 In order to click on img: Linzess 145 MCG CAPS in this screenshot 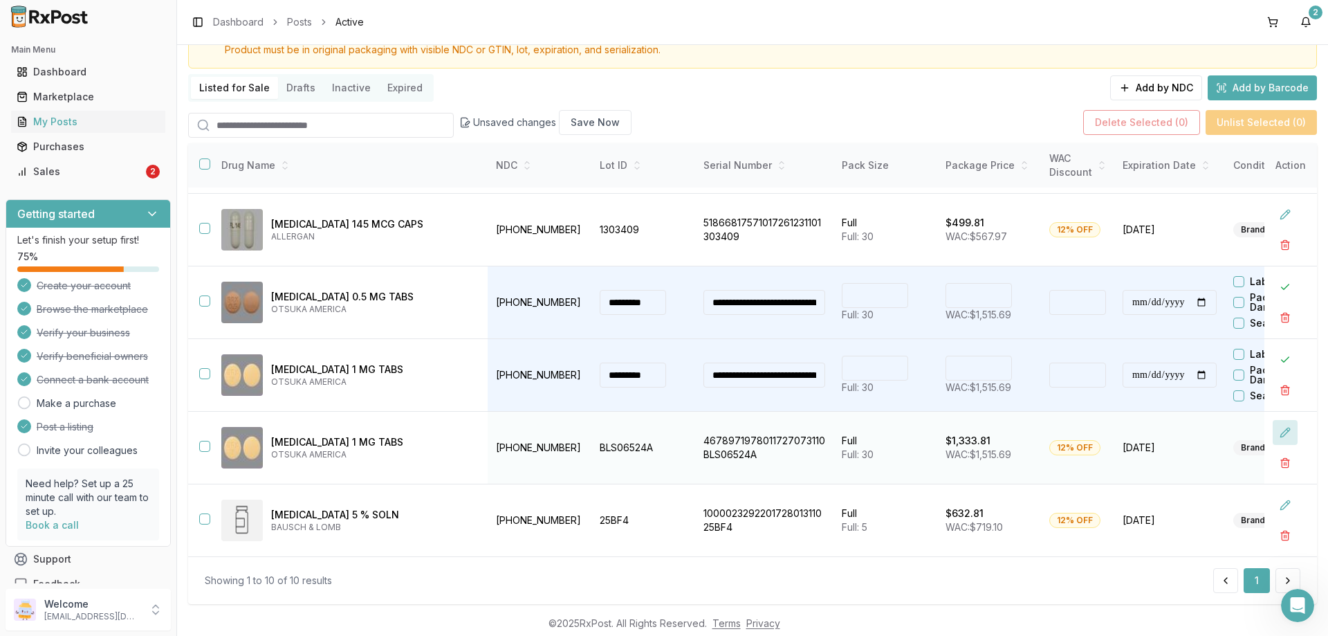, I will do `click(242, 230)`.